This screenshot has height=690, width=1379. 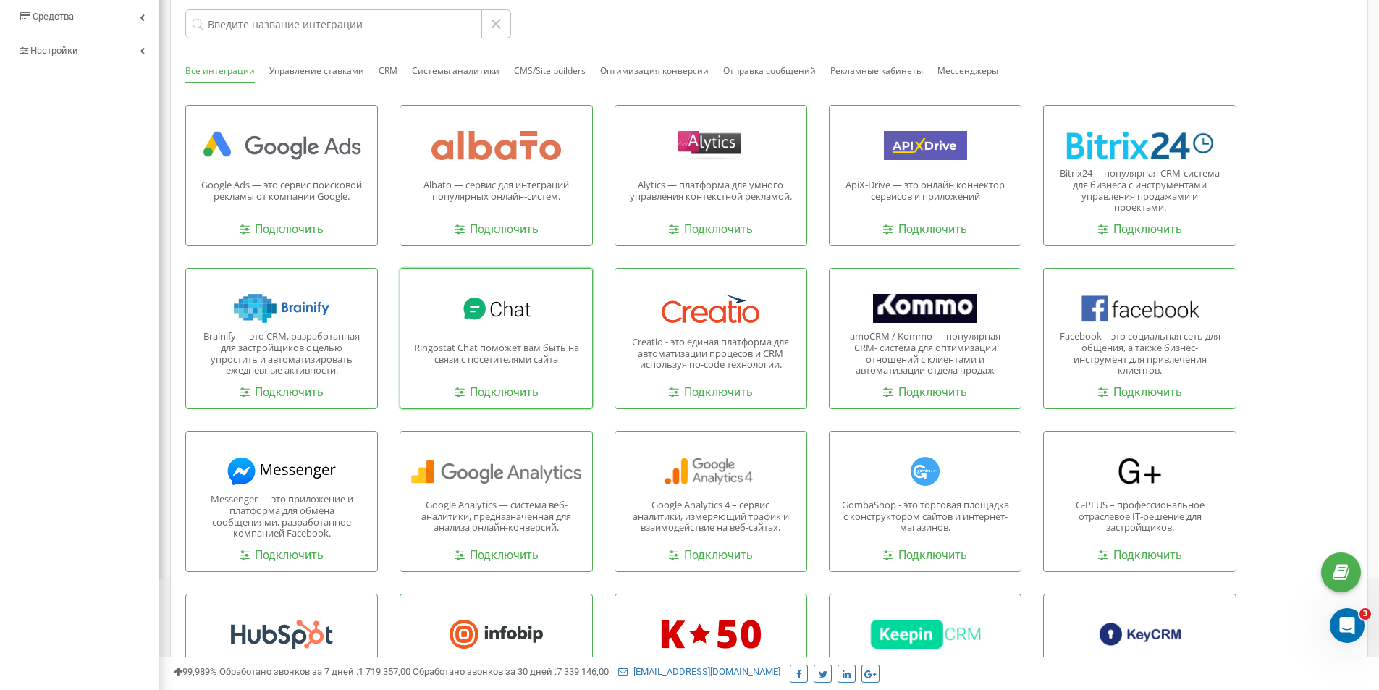 What do you see at coordinates (968, 71) in the screenshot?
I see `button: Мессенджеры` at bounding box center [968, 71].